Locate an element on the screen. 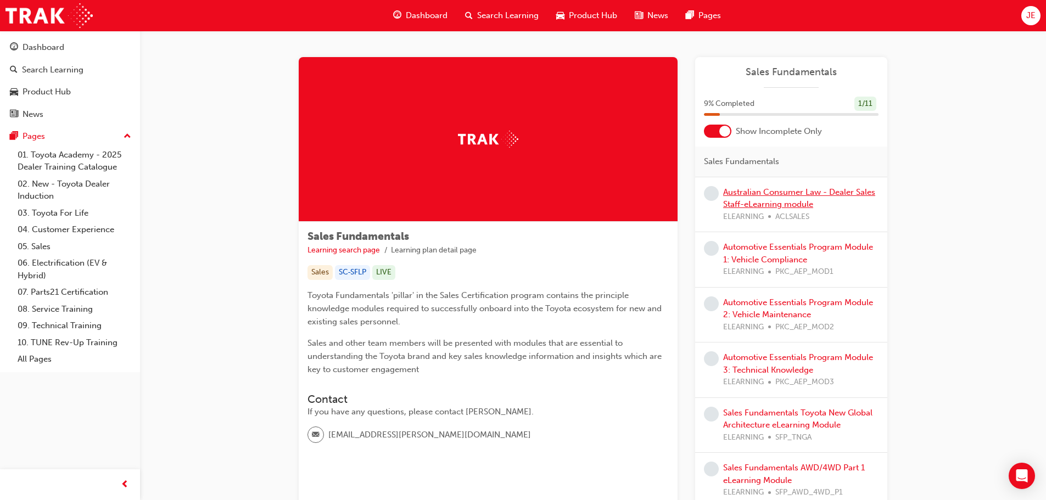 This screenshot has height=500, width=1046. a: Learning search page is located at coordinates (344, 250).